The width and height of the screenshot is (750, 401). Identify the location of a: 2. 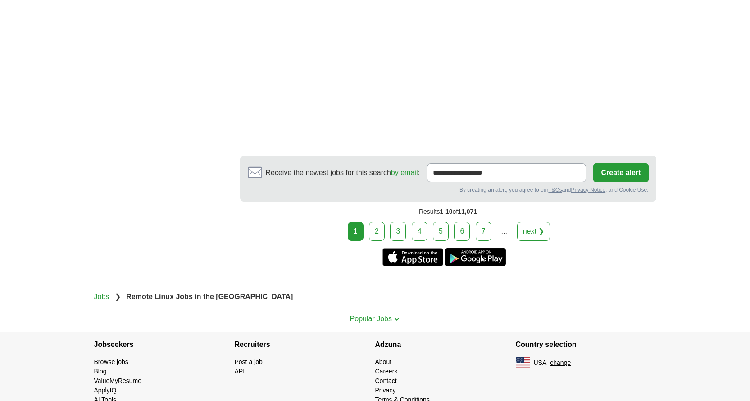
(377, 231).